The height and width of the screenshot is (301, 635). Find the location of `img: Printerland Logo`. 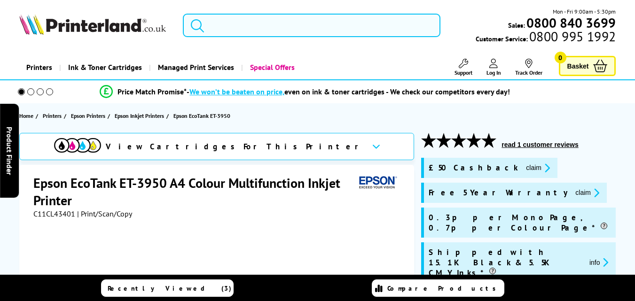

img: Printerland Logo is located at coordinates (93, 24).